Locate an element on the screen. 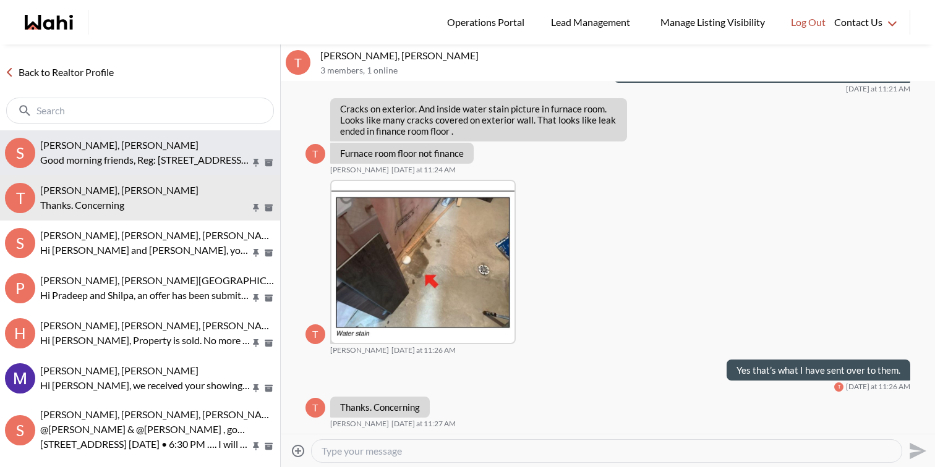 This screenshot has width=935, height=467. img: M is located at coordinates (20, 378).